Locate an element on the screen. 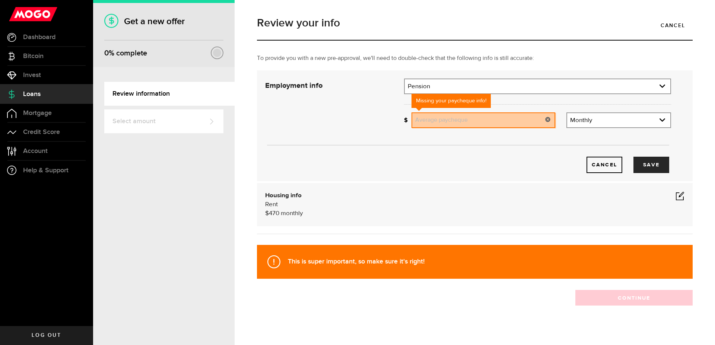 The image size is (715, 345). div: % complete is located at coordinates (126, 53).